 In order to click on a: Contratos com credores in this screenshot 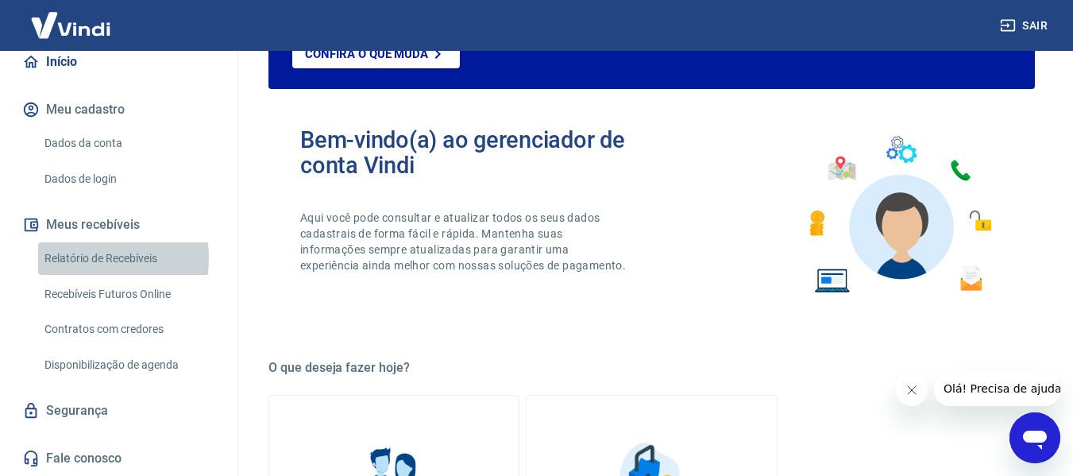, I will do `click(128, 329)`.